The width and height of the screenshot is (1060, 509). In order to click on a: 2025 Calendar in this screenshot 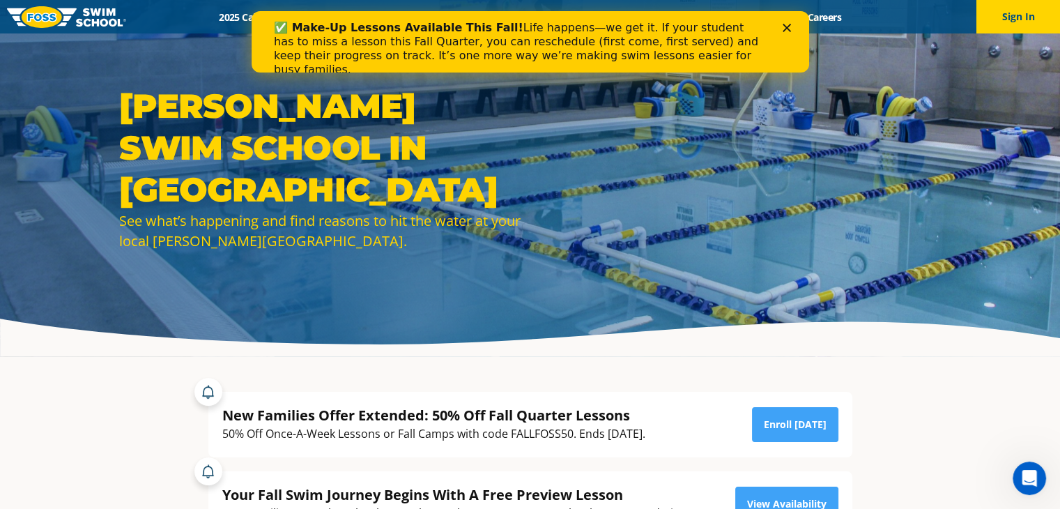, I will do `click(250, 17)`.